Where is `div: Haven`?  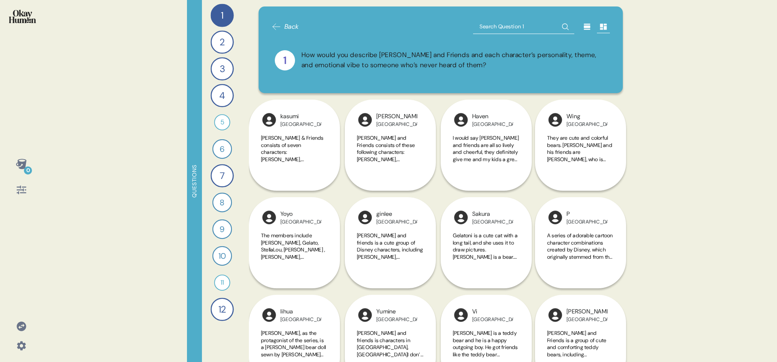
div: Haven is located at coordinates (493, 117).